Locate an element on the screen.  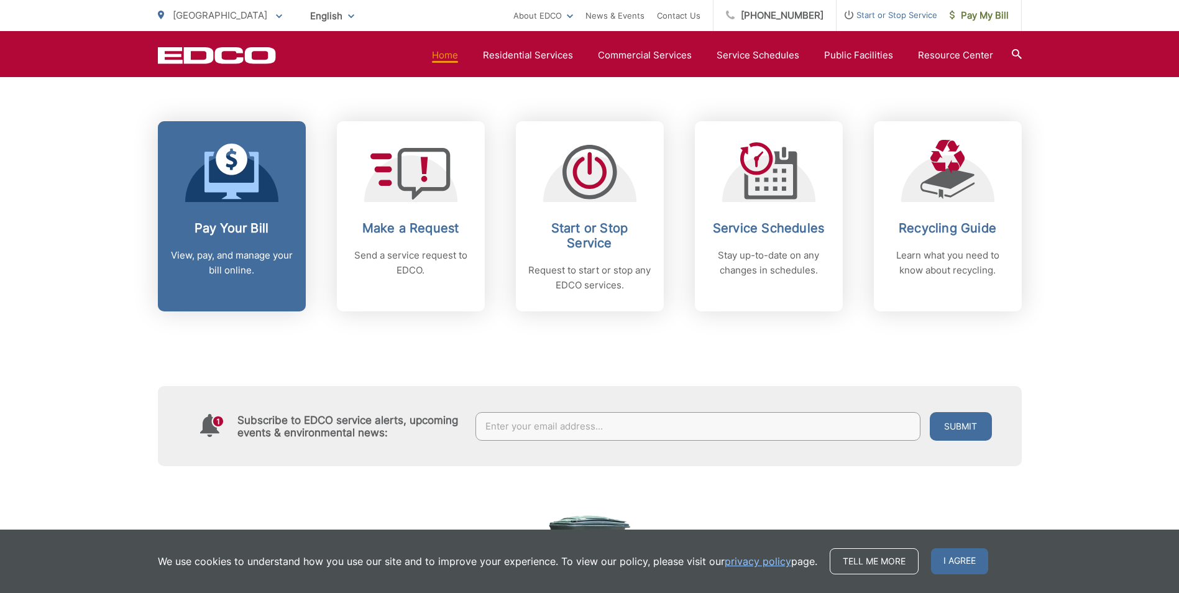
a: Commercial Services is located at coordinates (644, 55).